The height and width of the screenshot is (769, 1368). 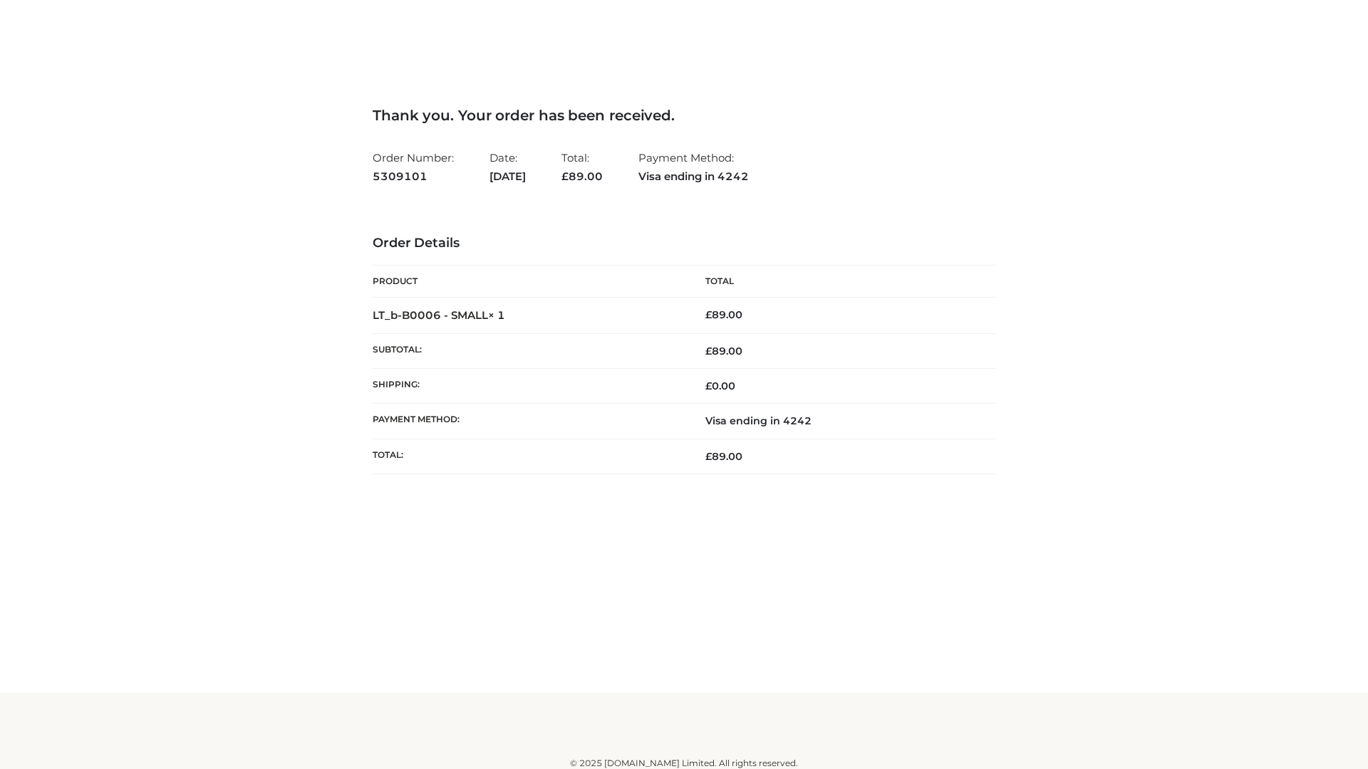 I want to click on li: Order Number:, so click(x=413, y=167).